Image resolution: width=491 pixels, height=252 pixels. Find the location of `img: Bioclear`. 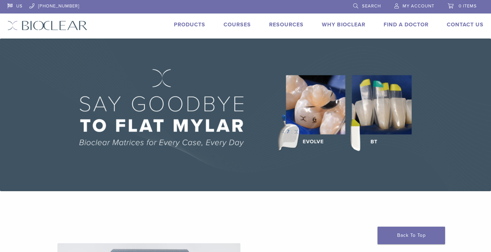

img: Bioclear is located at coordinates (47, 25).